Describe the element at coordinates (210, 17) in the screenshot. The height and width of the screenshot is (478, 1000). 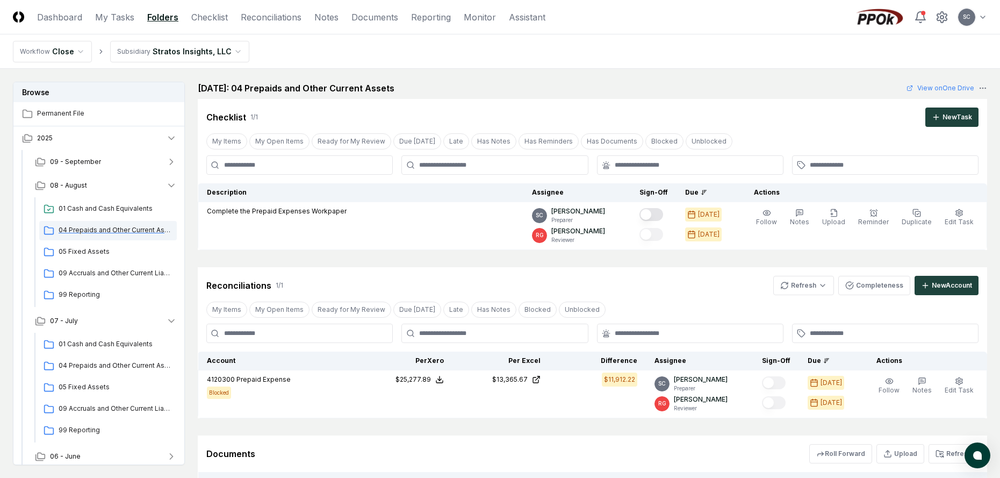
I see `a: Checklist` at that location.